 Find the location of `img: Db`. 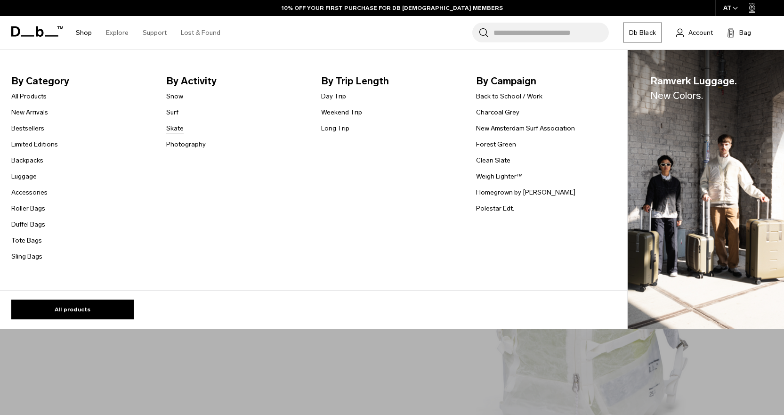

img: Db is located at coordinates (706, 189).